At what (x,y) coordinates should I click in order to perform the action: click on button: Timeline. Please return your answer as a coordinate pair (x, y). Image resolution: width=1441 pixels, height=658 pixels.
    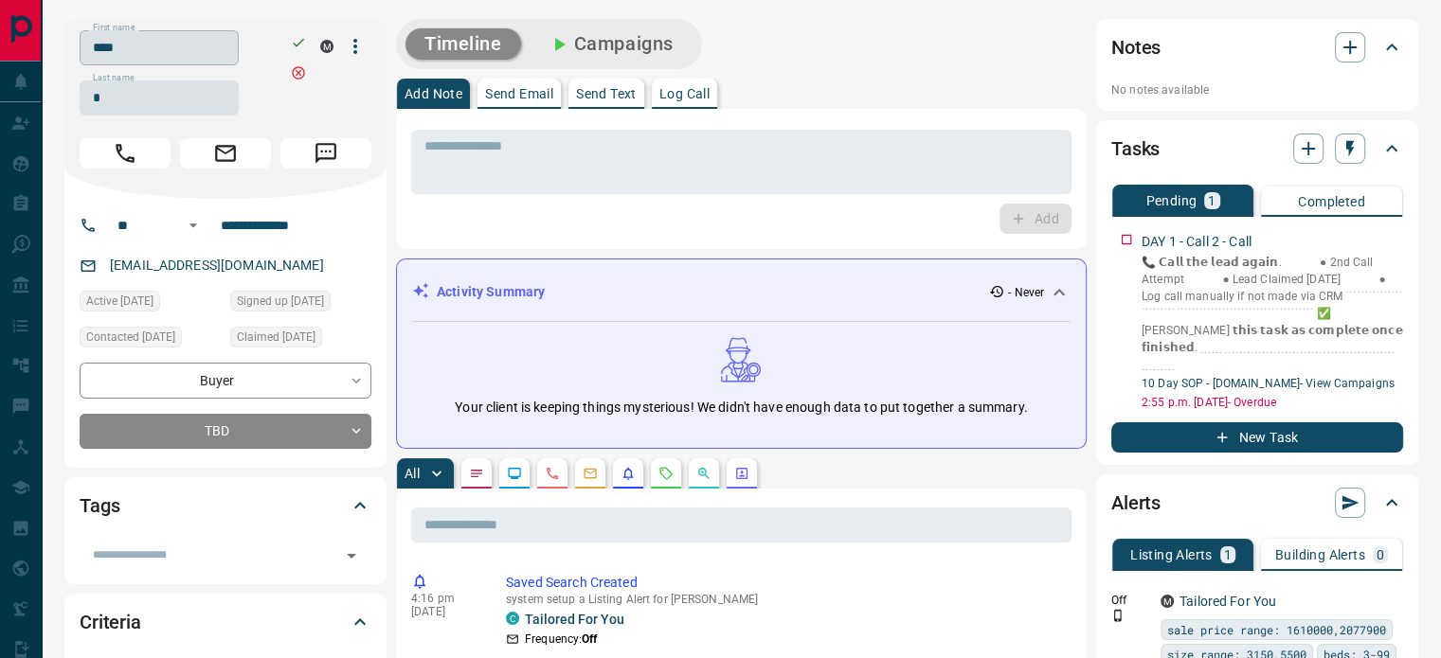
    Looking at the image, I should click on (463, 44).